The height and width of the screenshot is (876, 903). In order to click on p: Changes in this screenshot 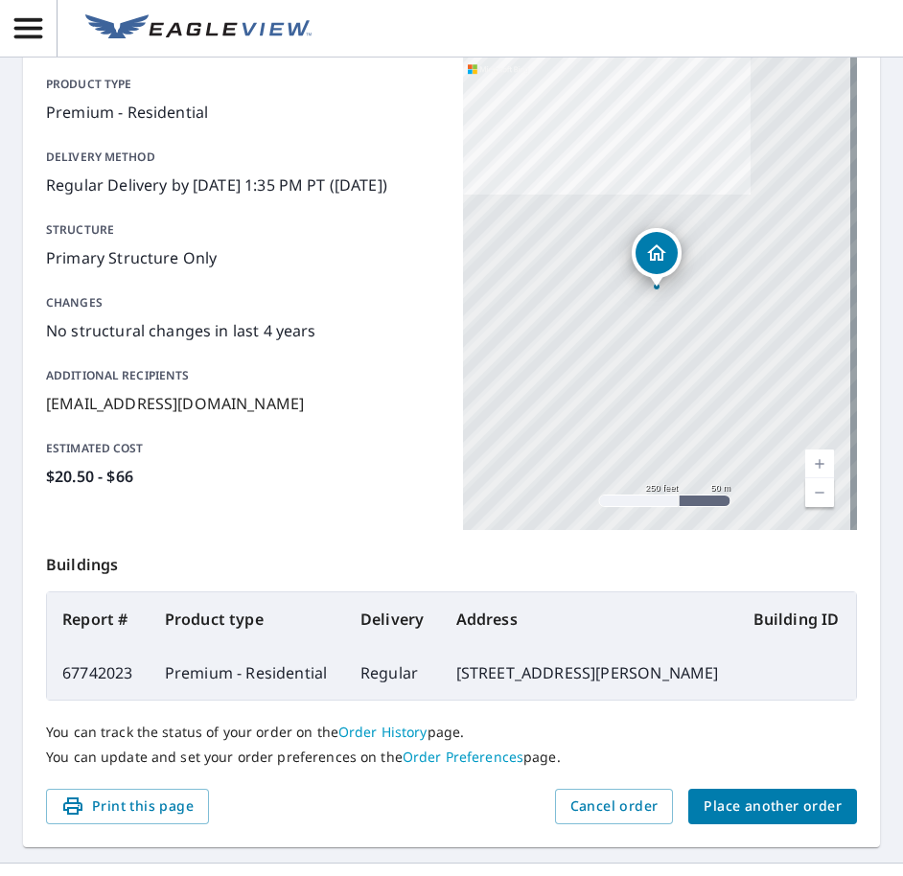, I will do `click(242, 303)`.